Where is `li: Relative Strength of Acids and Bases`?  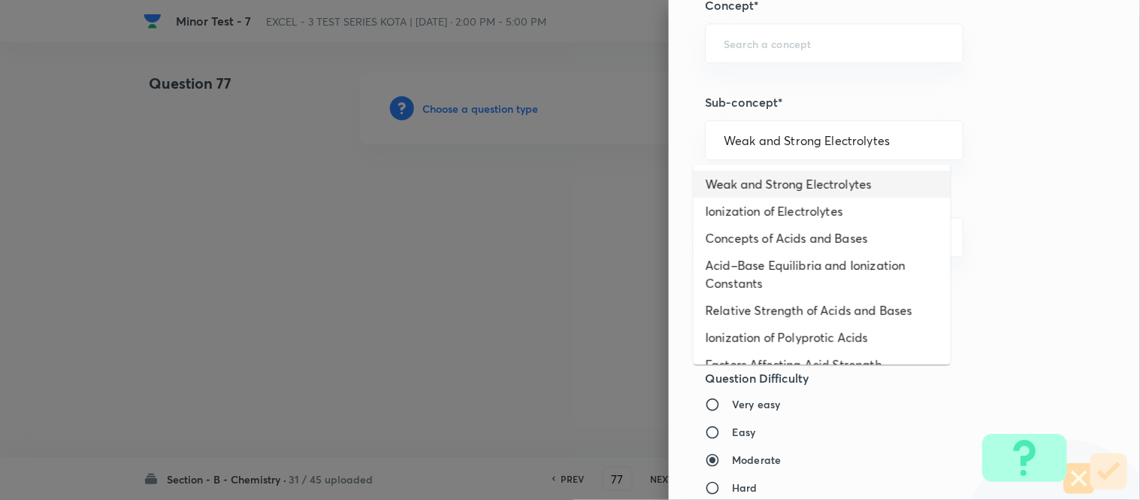
li: Relative Strength of Acids and Bases is located at coordinates (822, 310).